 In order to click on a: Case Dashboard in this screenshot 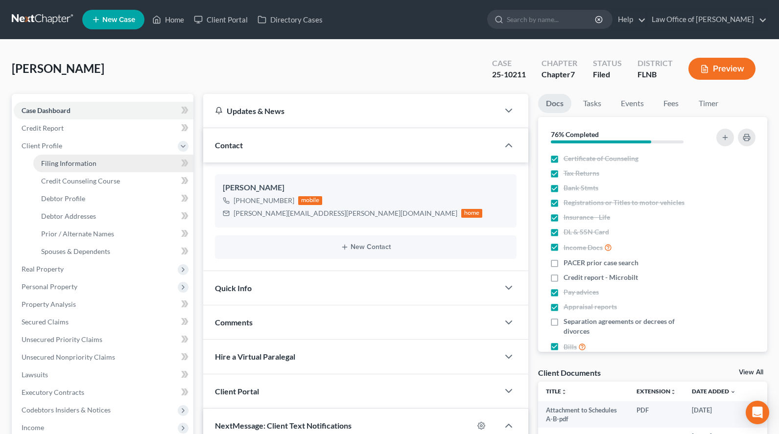, I will do `click(103, 111)`.